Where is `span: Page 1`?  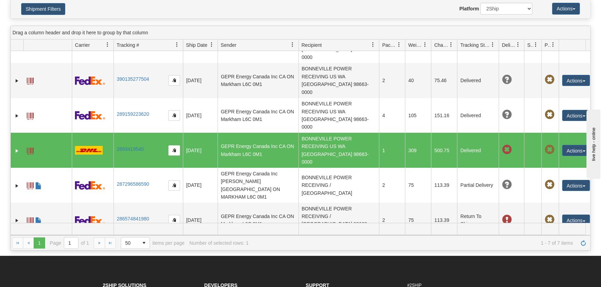
span: Page 1 is located at coordinates (39, 243).